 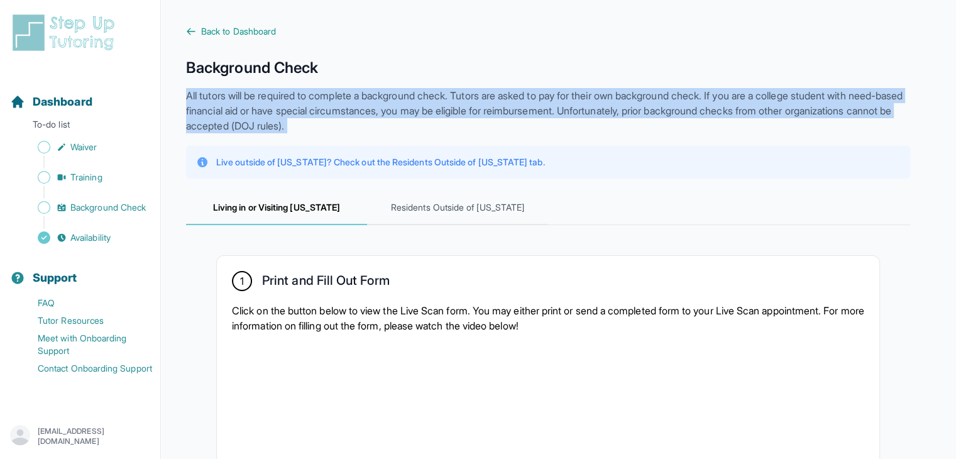 I want to click on span: Availability, so click(x=91, y=238).